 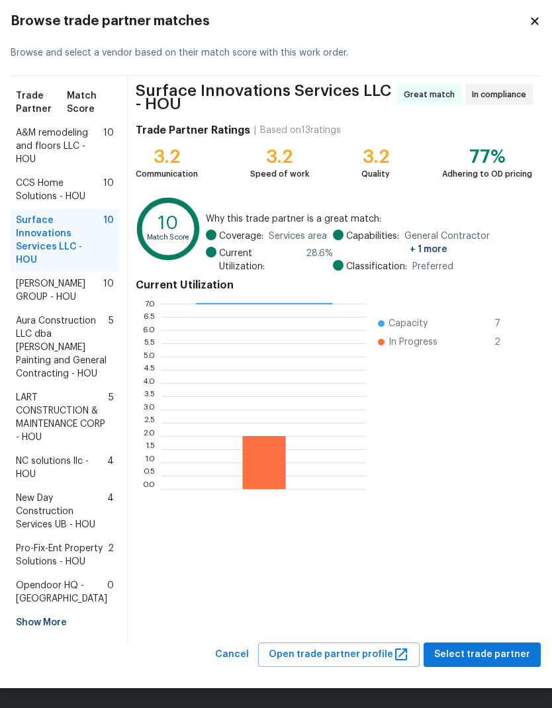 I want to click on span: General Contractor, so click(x=468, y=243).